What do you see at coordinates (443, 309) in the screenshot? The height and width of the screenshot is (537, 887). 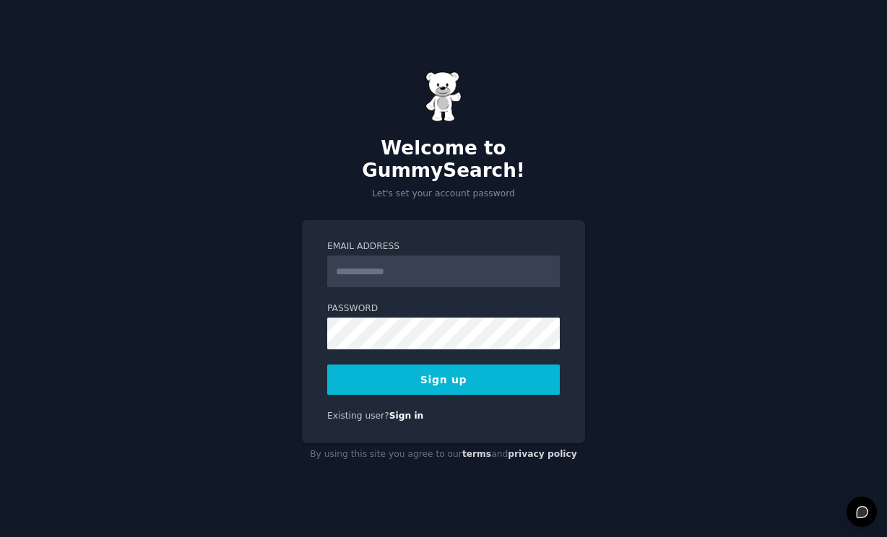 I see `label: Password` at bounding box center [443, 309].